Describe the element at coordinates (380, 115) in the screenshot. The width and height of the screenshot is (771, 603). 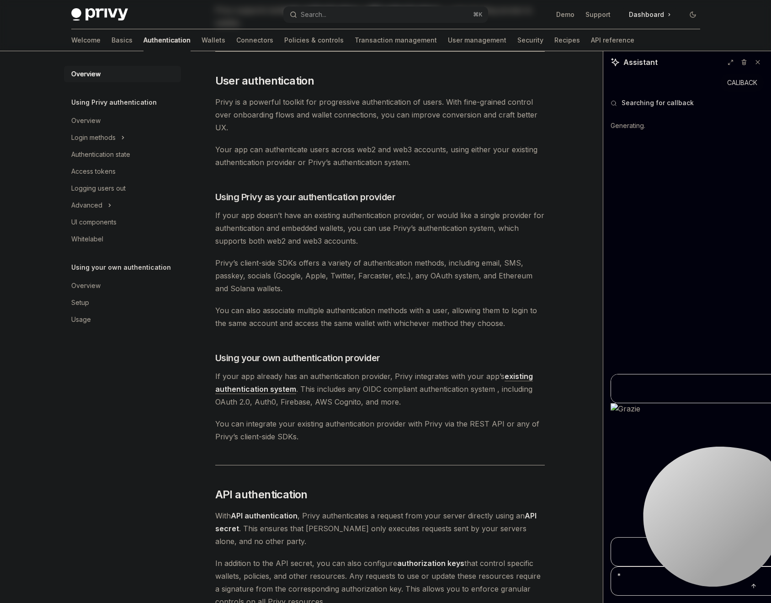
I see `span: Privy is a powerful toolkit for progressive authentication of users. With fine-grained control ov...` at that location.